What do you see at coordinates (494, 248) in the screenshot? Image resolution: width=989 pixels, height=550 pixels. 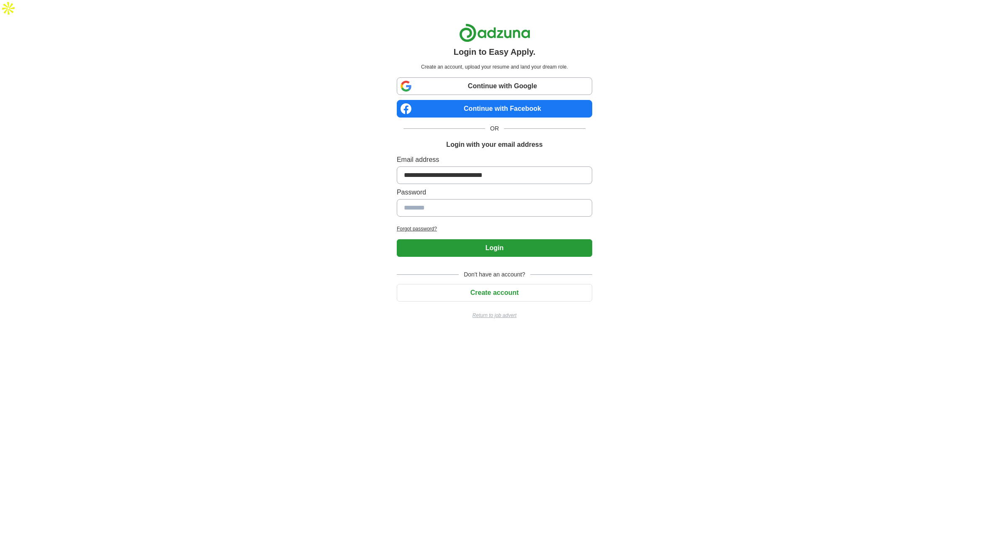 I see `button: Login` at bounding box center [494, 248].